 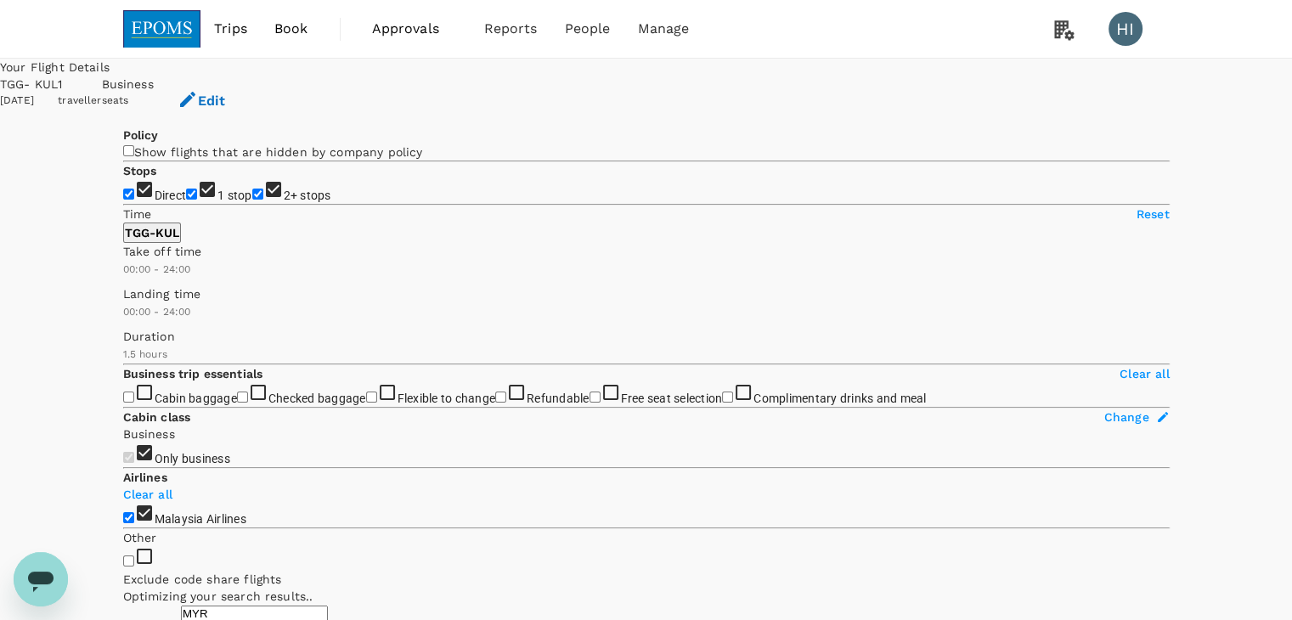 What do you see at coordinates (79, 101) in the screenshot?
I see `div: traveller` at bounding box center [79, 101].